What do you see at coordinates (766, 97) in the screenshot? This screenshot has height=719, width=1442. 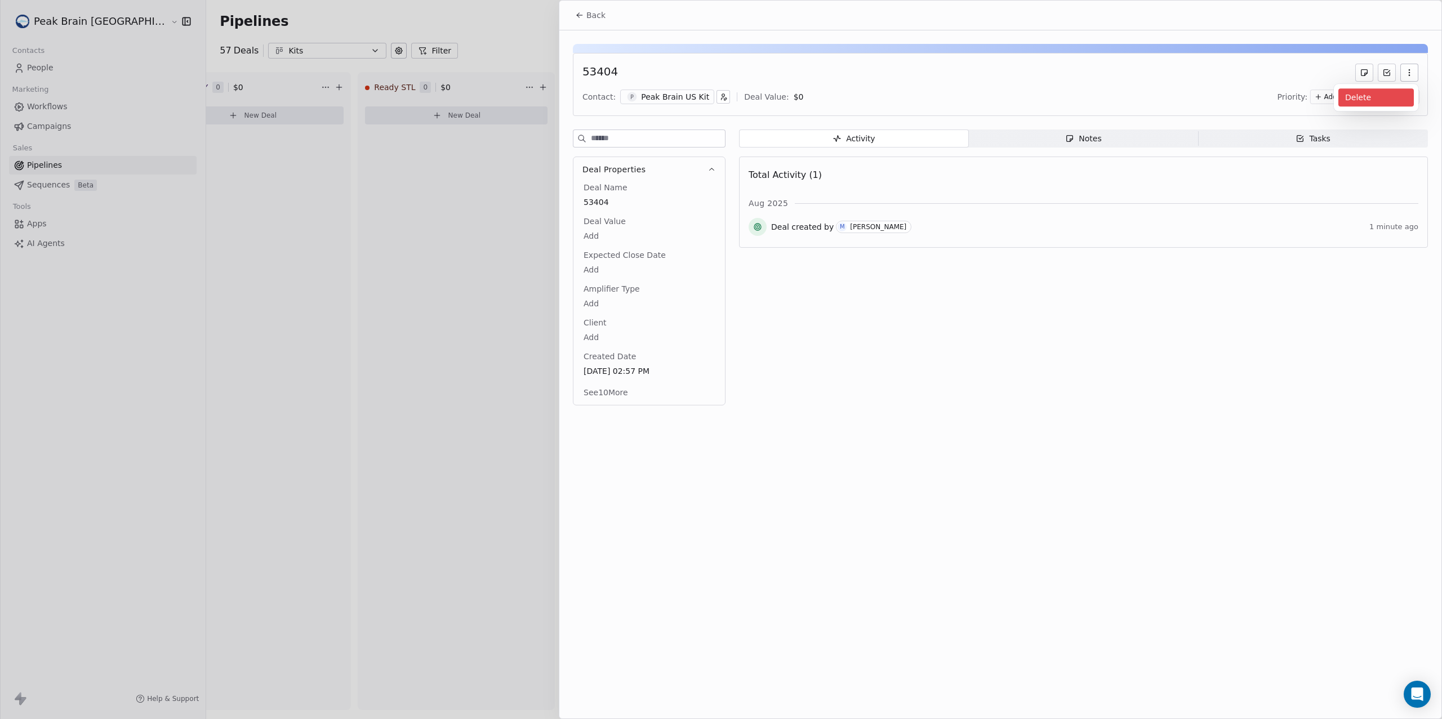 I see `div: Deal Value:` at bounding box center [766, 97].